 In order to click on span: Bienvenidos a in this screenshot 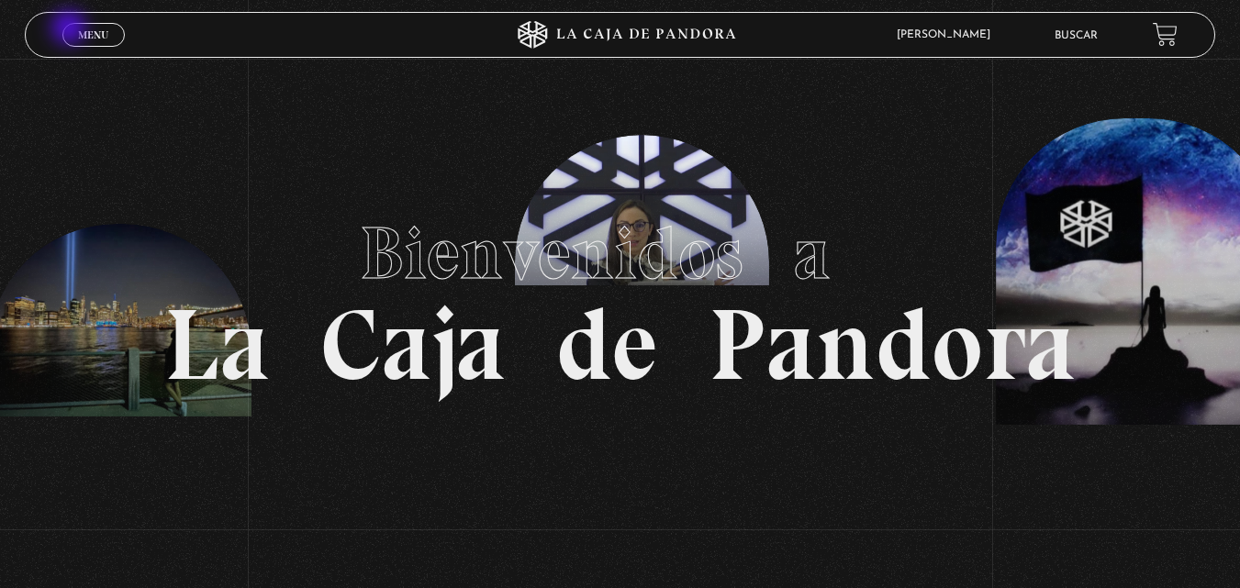, I will do `click(621, 253)`.